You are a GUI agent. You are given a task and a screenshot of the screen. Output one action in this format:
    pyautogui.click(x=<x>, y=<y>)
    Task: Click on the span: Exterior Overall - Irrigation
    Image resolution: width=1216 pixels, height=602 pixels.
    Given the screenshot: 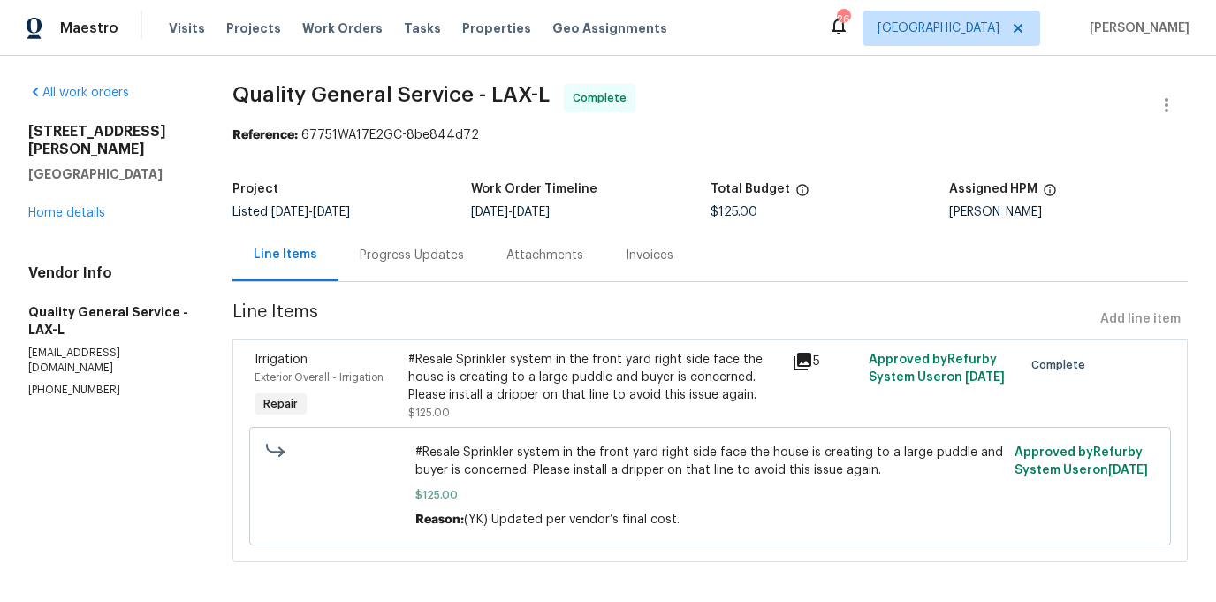 What is the action you would take?
    pyautogui.click(x=319, y=377)
    